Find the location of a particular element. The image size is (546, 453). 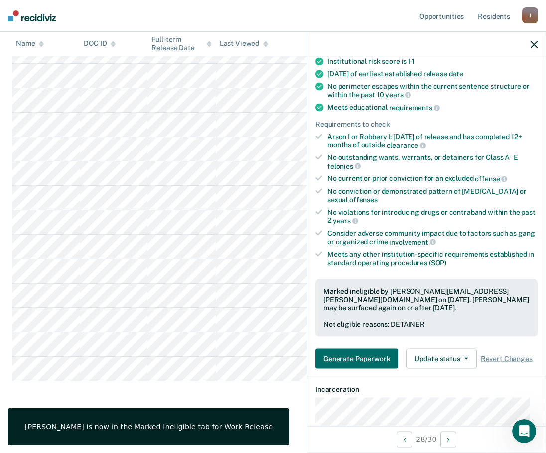

div: Institutional risk score is is located at coordinates (433, 61).